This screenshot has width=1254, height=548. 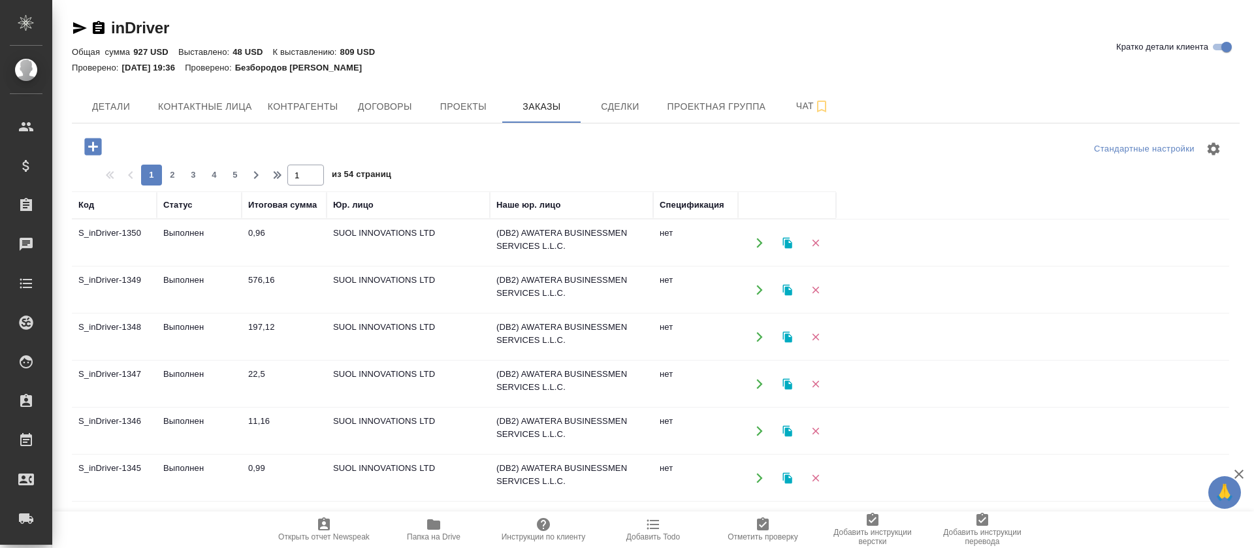 I want to click on td: Завершен, so click(x=199, y=525).